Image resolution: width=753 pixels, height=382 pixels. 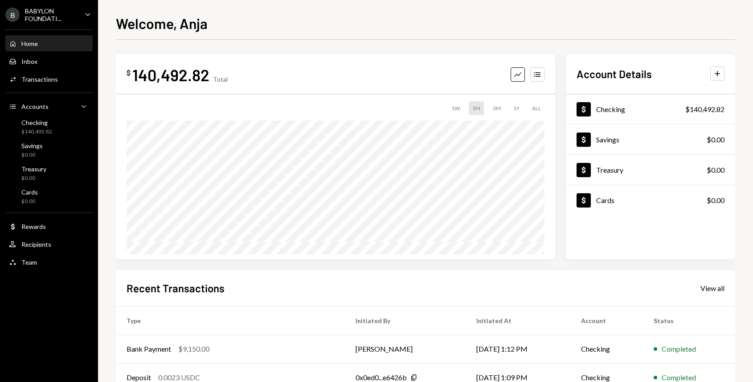 I want to click on th: Initiated At, so click(x=518, y=320).